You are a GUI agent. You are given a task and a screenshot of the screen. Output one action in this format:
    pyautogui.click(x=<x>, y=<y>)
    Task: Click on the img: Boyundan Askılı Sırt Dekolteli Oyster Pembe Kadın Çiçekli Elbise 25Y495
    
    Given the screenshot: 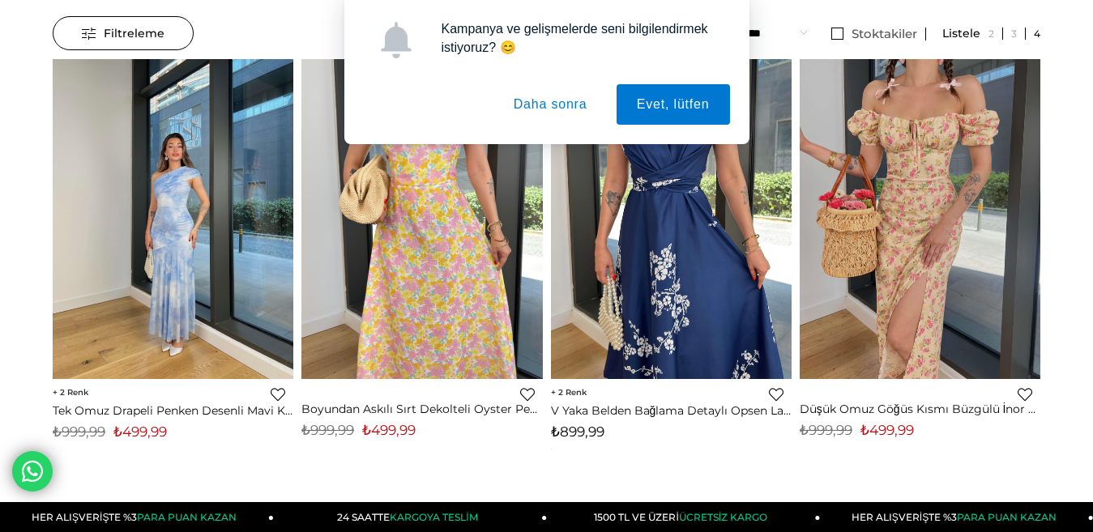 What is the action you would take?
    pyautogui.click(x=421, y=219)
    